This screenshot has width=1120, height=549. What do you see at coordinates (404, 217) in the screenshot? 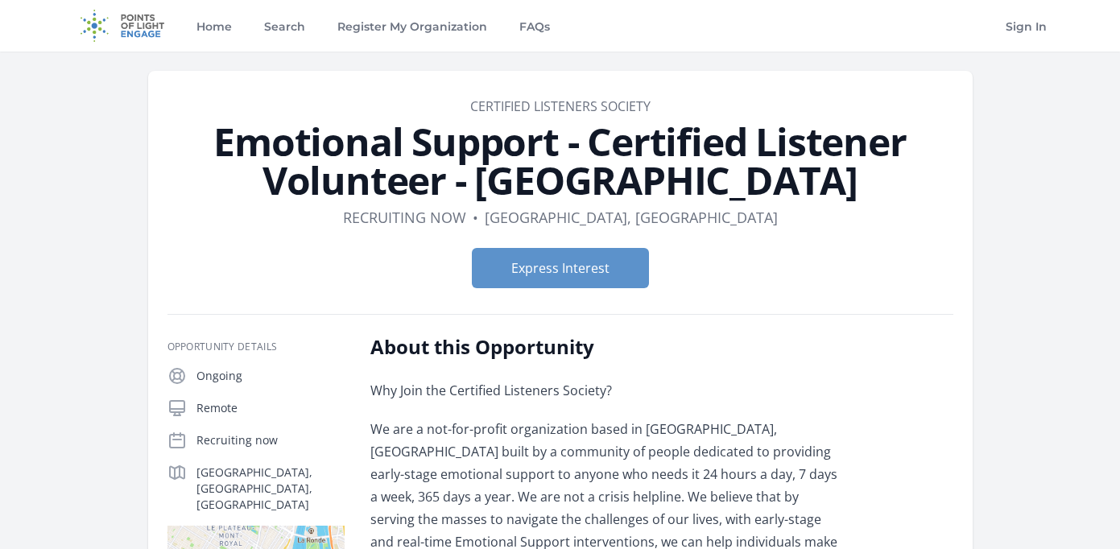
I see `dd: Recruiting now` at bounding box center [404, 217].